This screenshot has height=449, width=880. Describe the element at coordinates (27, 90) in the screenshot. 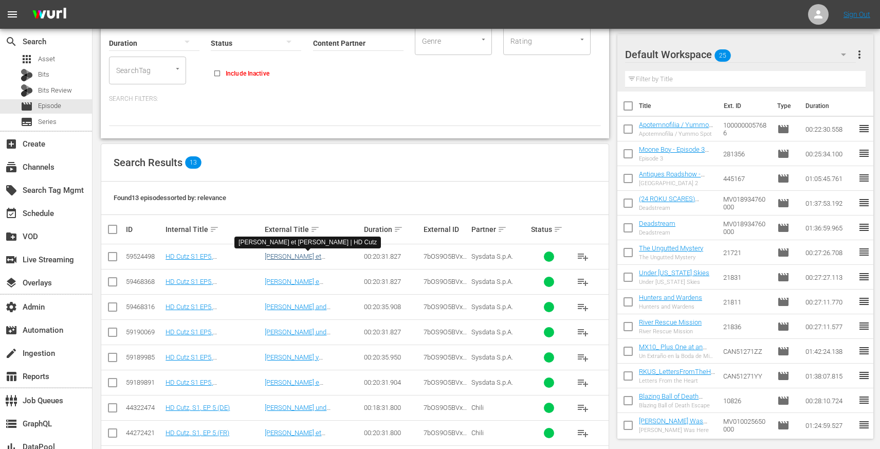

I see `div: Bits Review` at that location.